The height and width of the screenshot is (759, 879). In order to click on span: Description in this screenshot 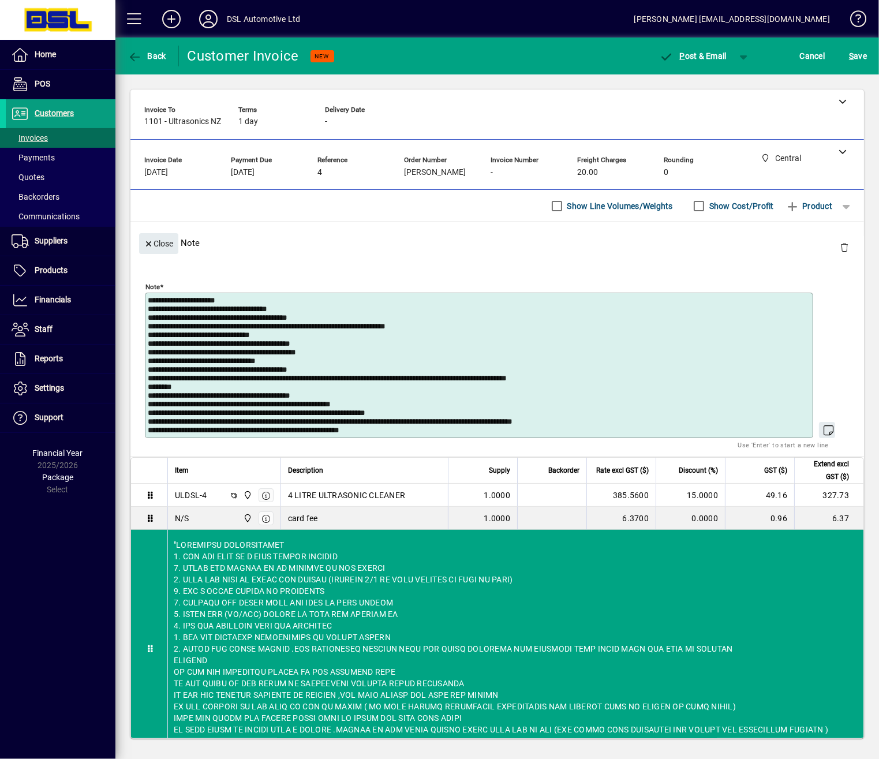, I will do `click(305, 471)`.